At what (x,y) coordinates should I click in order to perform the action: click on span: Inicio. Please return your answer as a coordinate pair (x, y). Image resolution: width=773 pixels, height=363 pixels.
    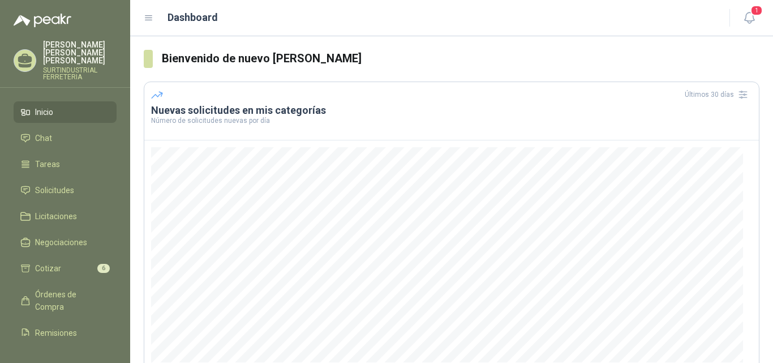
    Looking at the image, I should click on (44, 112).